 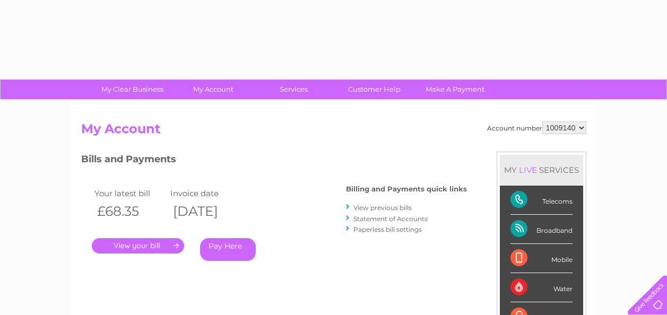 I want to click on a: Paperless bill settings, so click(x=387, y=229).